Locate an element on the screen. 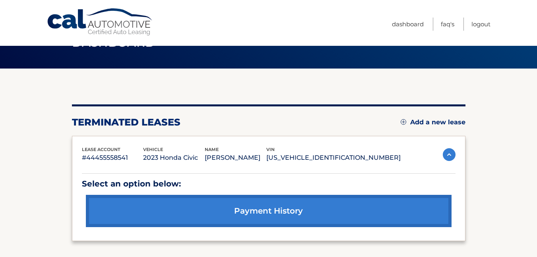  a: Cal Automotive is located at coordinates (100, 22).